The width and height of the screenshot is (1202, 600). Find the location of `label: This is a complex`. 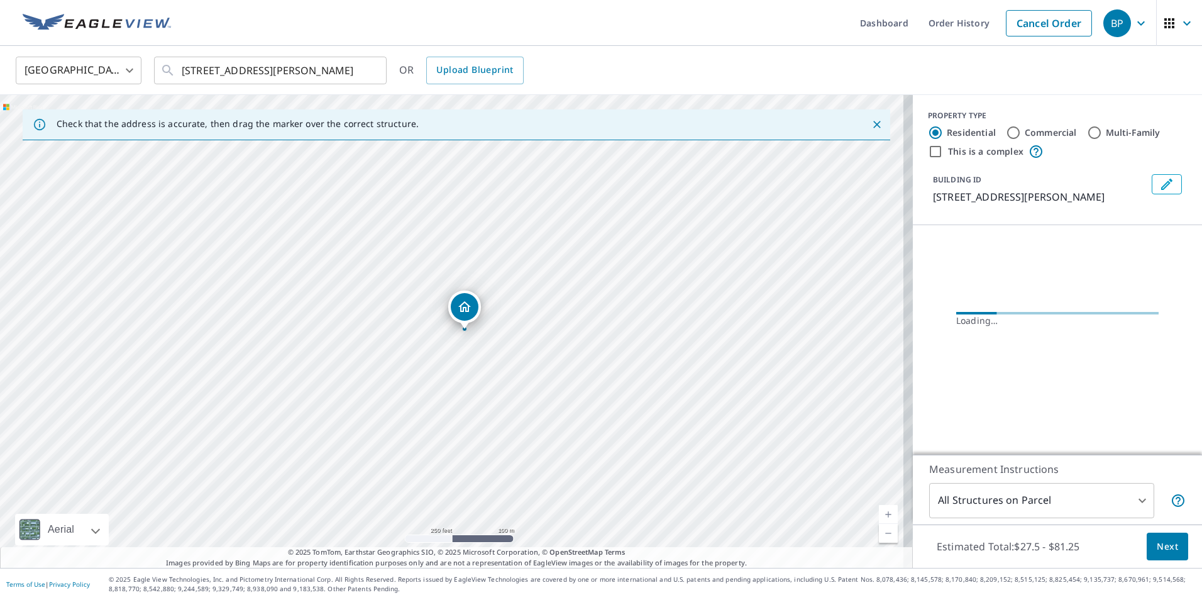

label: This is a complex is located at coordinates (985, 151).